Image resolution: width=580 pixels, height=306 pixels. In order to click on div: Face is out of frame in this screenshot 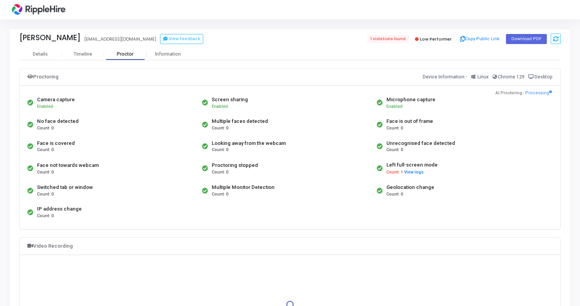, I will do `click(410, 121)`.